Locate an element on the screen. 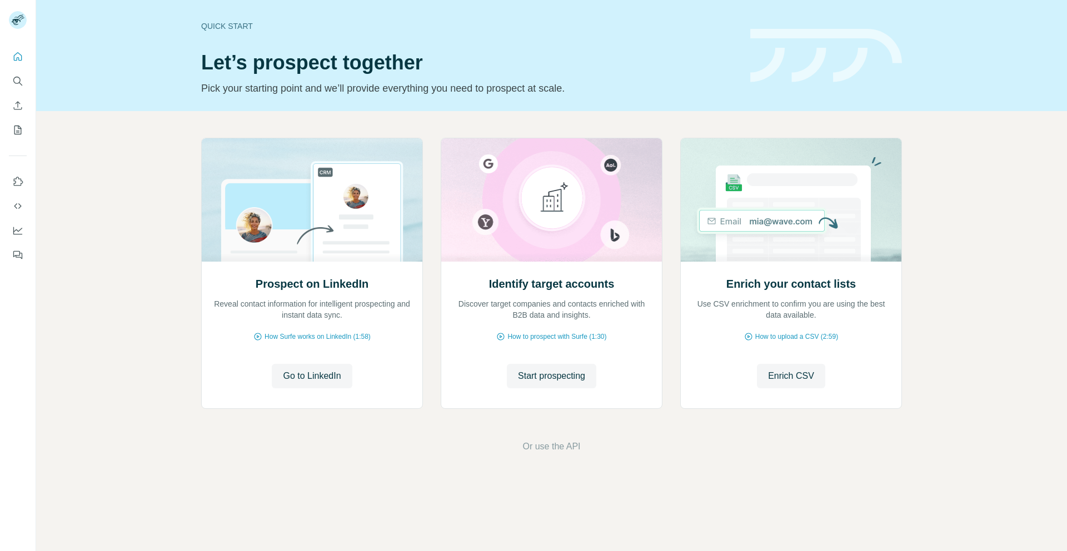 This screenshot has width=1067, height=551. p: Pick your starting point and we’ll provide everything you need to prospect at scale. is located at coordinates (469, 88).